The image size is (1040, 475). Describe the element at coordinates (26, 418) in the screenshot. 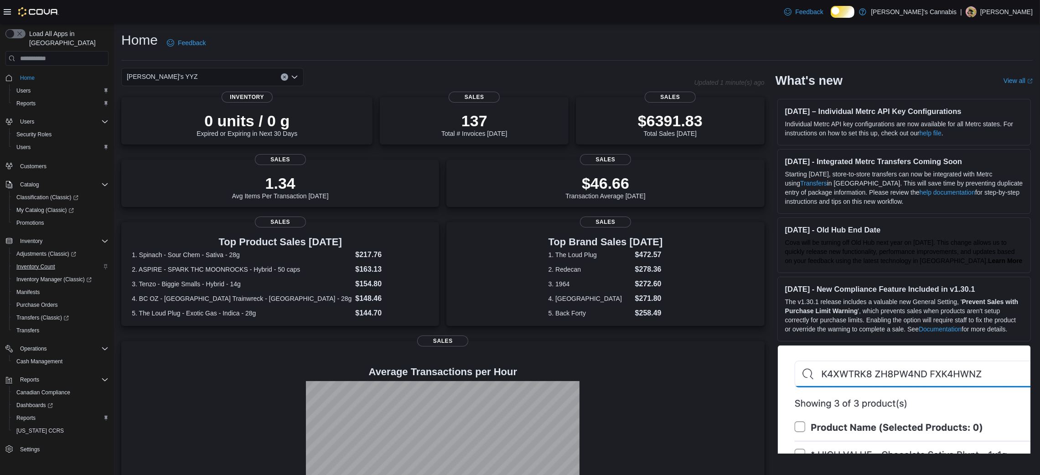

I see `a: Reports` at that location.